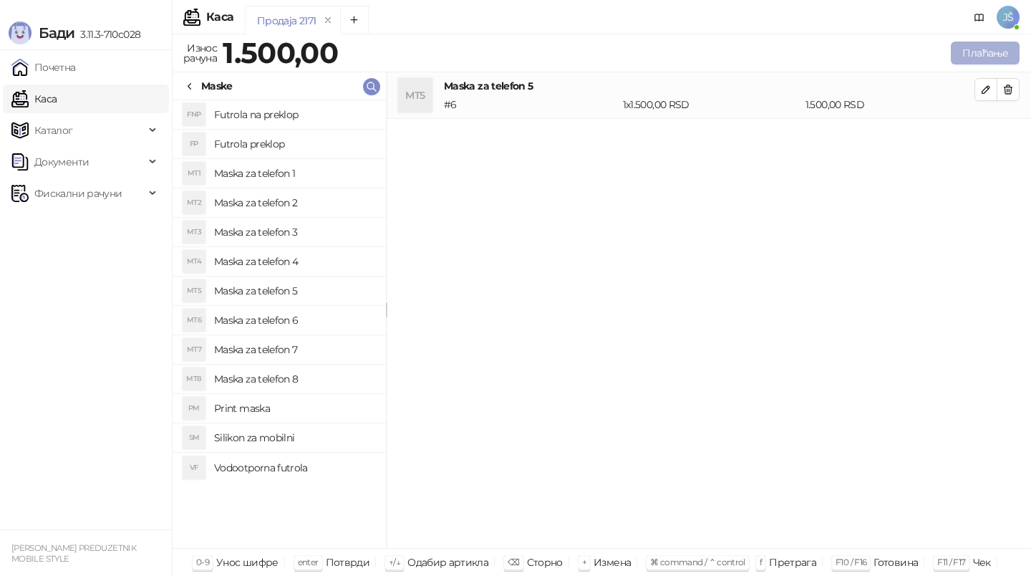 This screenshot has height=576, width=1031. I want to click on div: Maske, so click(217, 86).